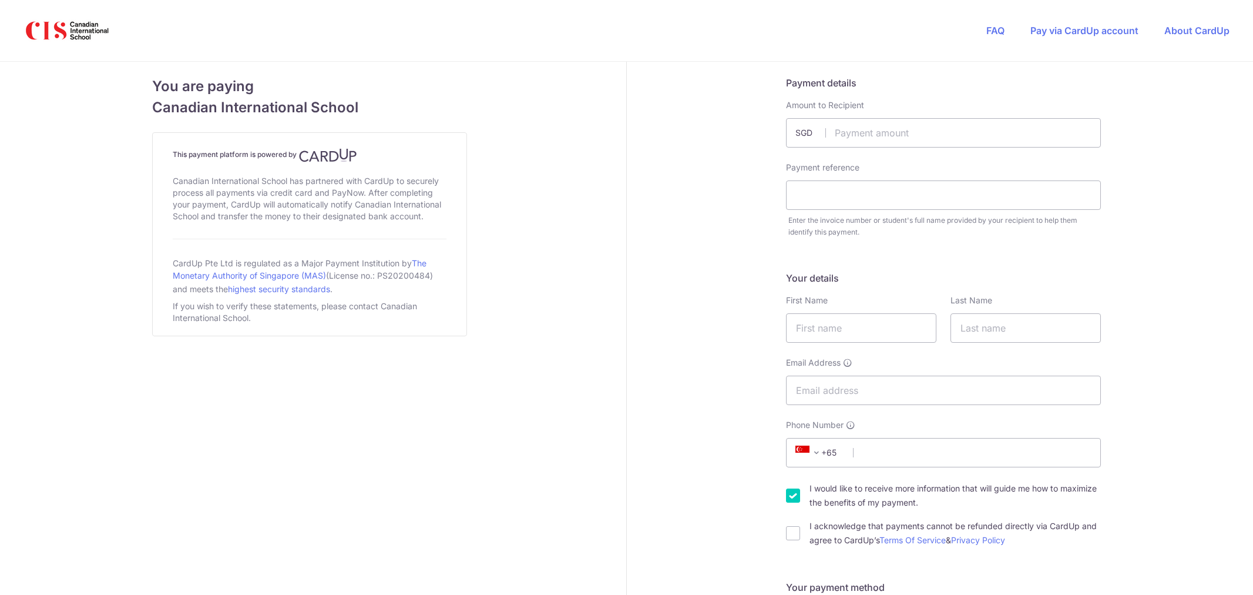 This screenshot has width=1253, height=595. Describe the element at coordinates (310, 276) in the screenshot. I see `div: CardUp Pte Ltd is regulated as a Major Payment Institution by (License no.: PS20200484) and meets...` at that location.